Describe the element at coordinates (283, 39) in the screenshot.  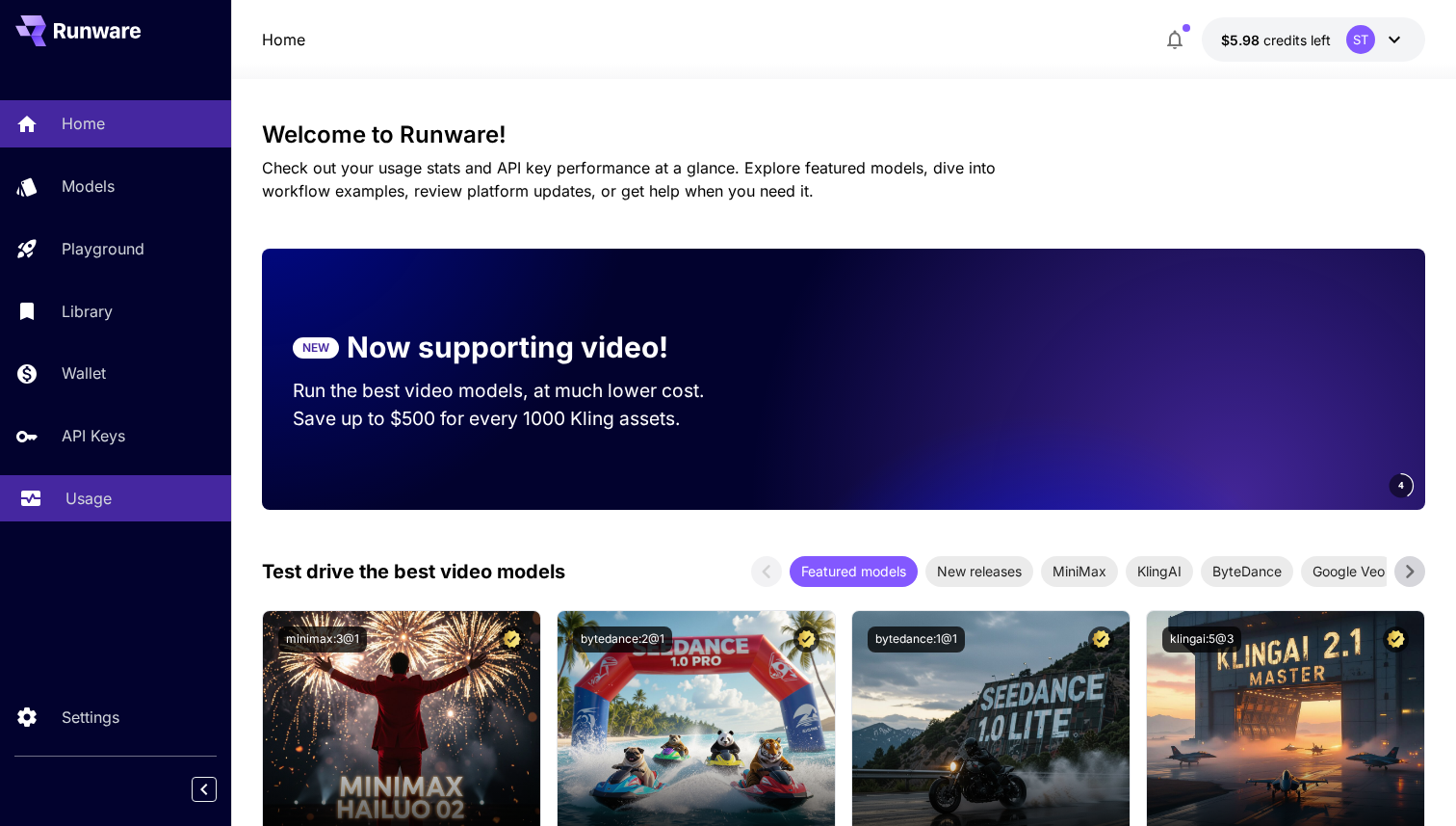
I see `nav: breadcrumb` at that location.